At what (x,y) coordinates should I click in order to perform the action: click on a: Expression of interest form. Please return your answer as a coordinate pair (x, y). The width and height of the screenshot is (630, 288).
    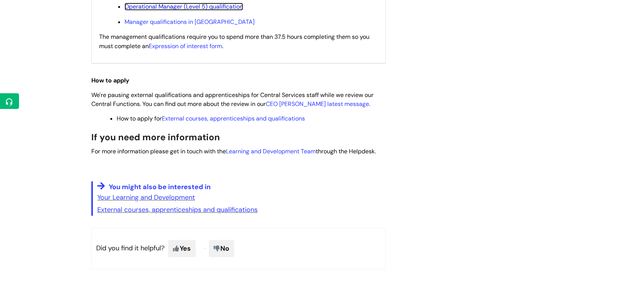
    Looking at the image, I should click on (185, 46).